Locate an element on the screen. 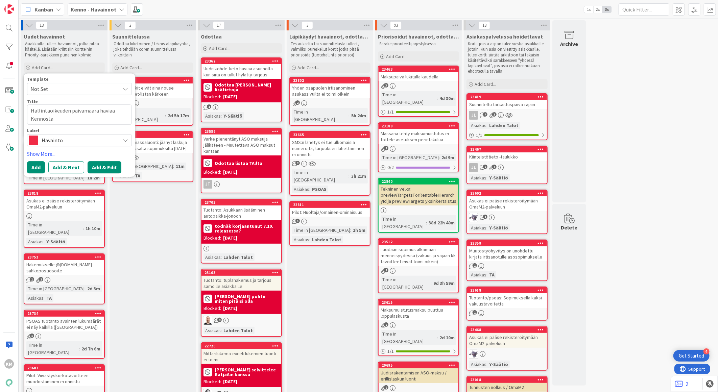 This screenshot has width=718, height=392. div: 1h 10m is located at coordinates (93, 229).